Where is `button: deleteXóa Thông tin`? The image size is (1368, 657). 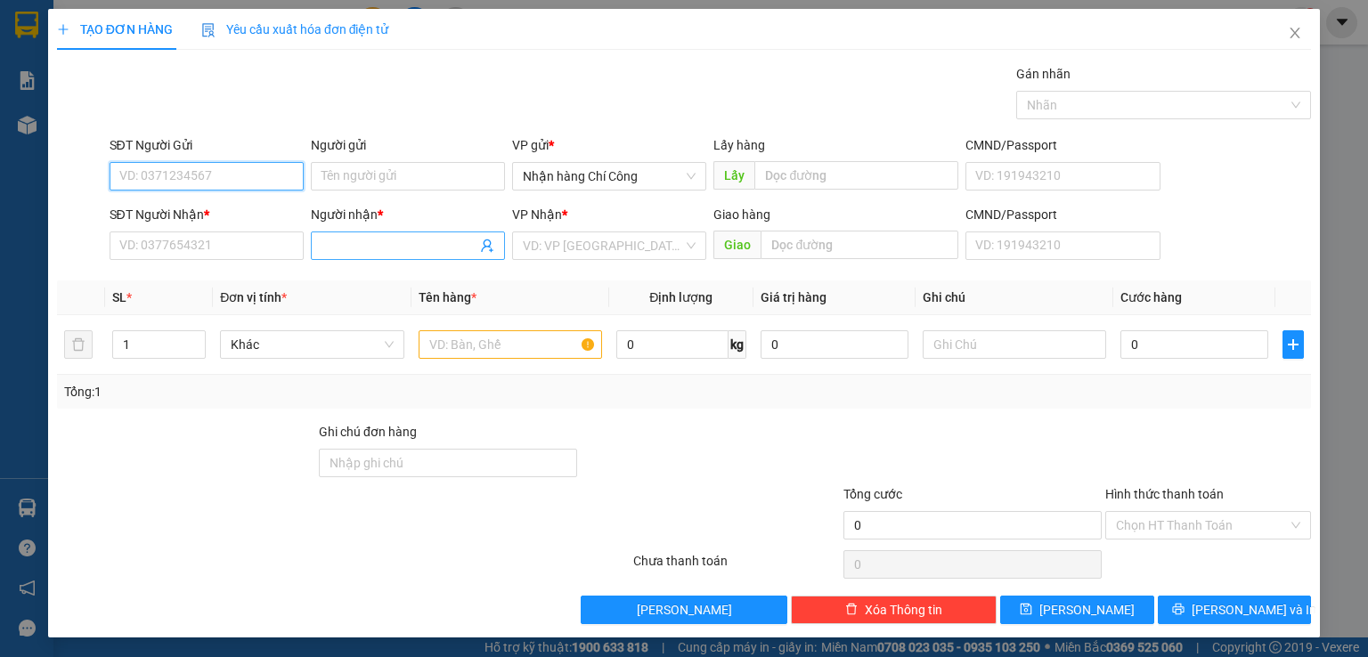 button: deleteXóa Thông tin is located at coordinates (894, 610).